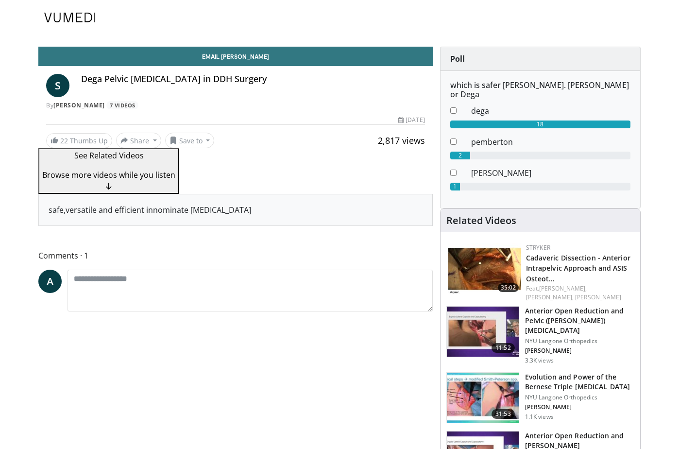 Image resolution: width=679 pixels, height=449 pixels. Describe the element at coordinates (485, 269) in the screenshot. I see `a: 35:02` at that location.